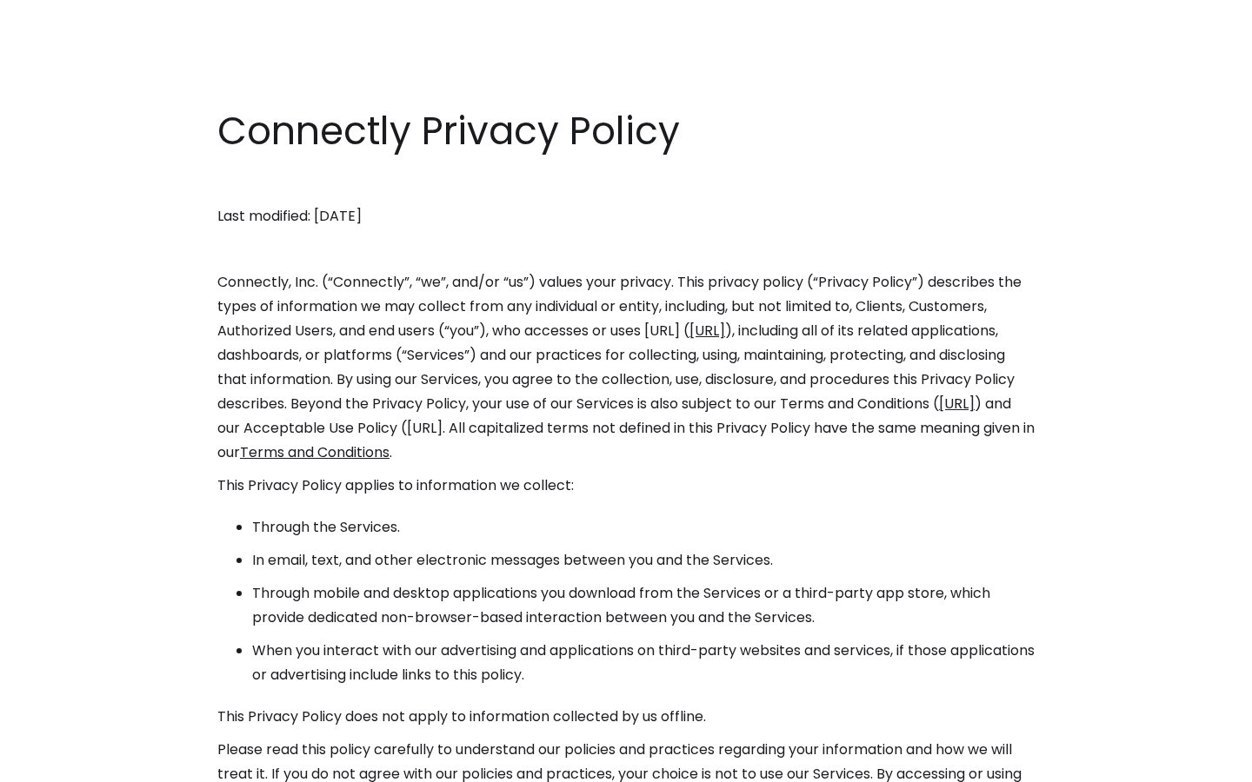 This screenshot has width=1252, height=782. What do you see at coordinates (626, 486) in the screenshot?
I see `p: This Privacy Policy applies to information we collect:` at bounding box center [626, 486].